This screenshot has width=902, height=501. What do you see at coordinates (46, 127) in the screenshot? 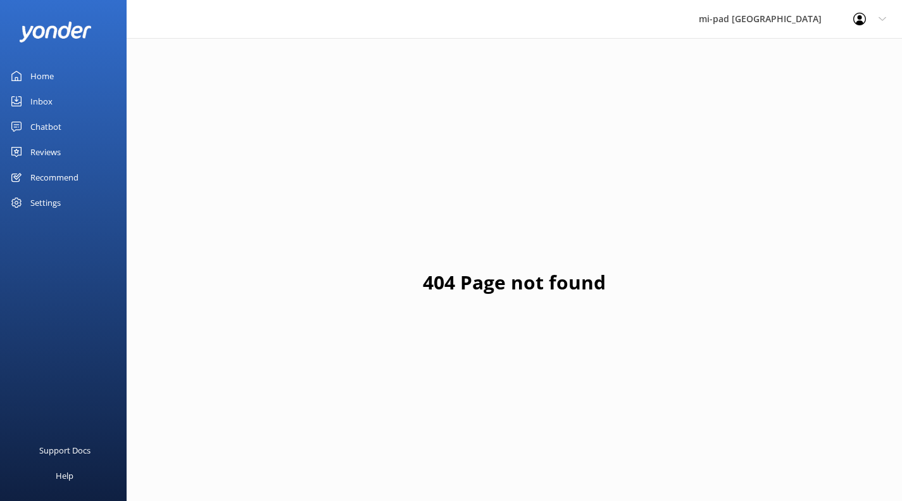
I see `div: Chatbot` at bounding box center [46, 127].